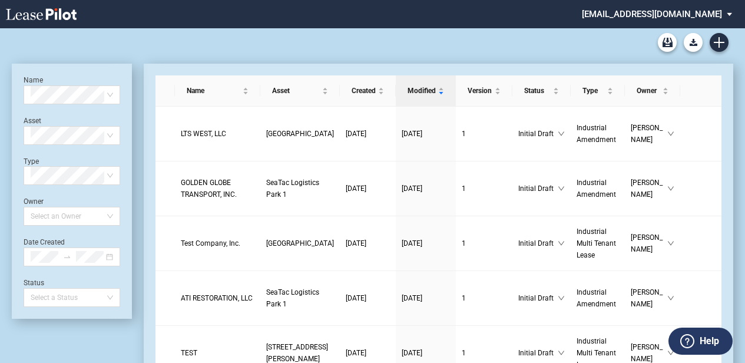 The image size is (745, 363). I want to click on th: Version, so click(484, 91).